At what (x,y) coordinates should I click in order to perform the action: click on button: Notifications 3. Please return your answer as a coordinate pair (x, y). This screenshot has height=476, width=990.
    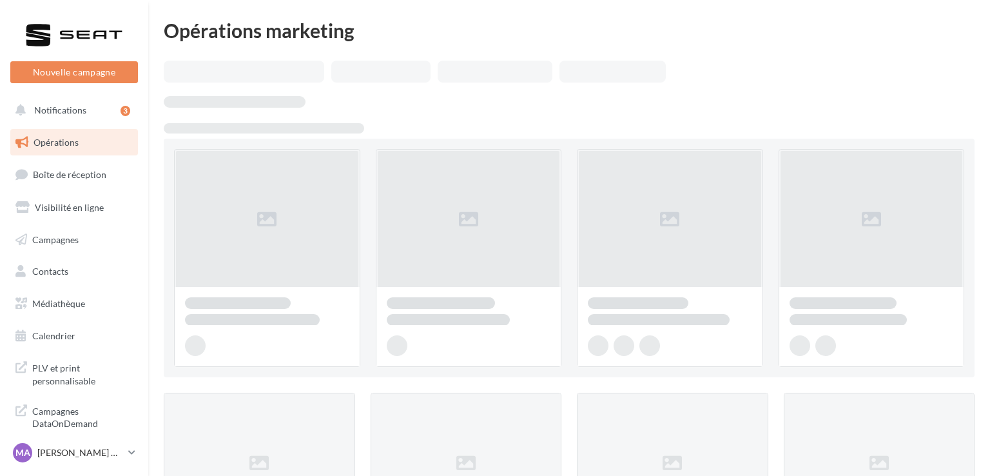
    Looking at the image, I should click on (72, 110).